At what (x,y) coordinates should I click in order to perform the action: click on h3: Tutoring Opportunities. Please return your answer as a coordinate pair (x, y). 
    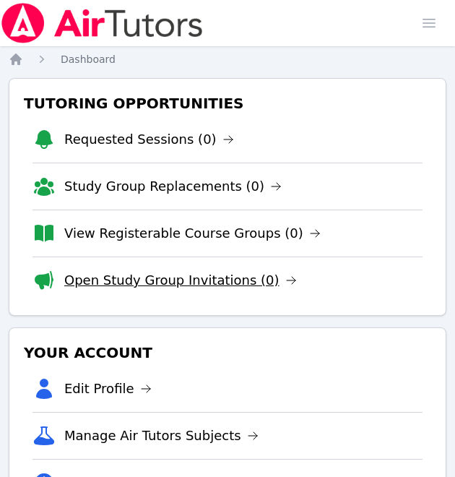
    Looking at the image, I should click on (228, 103).